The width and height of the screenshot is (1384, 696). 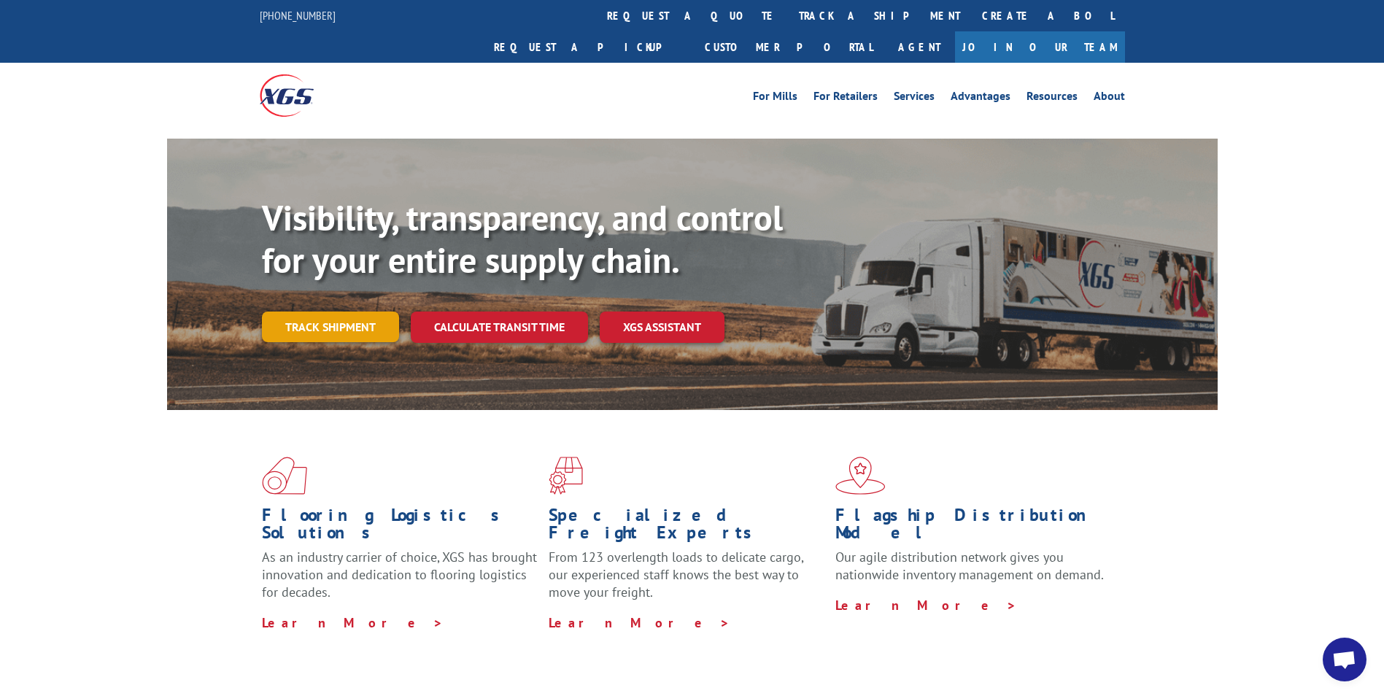 What do you see at coordinates (1052, 99) in the screenshot?
I see `a: Resources` at bounding box center [1052, 99].